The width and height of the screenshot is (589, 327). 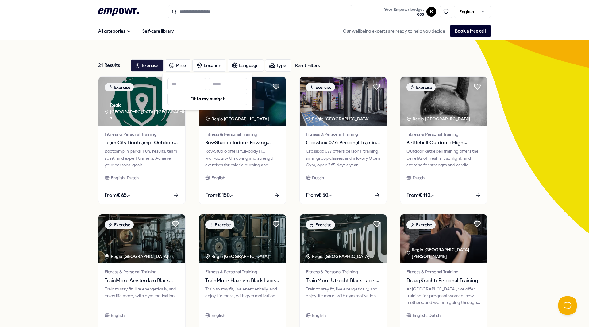 I want to click on nav: Main, so click(x=136, y=31).